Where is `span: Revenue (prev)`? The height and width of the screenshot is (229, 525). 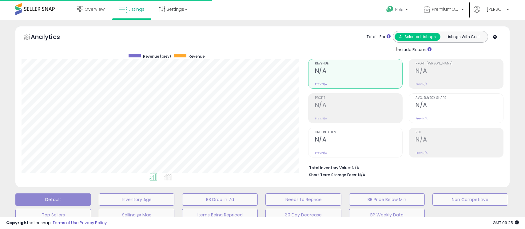
span: Revenue (prev) is located at coordinates (157, 56).